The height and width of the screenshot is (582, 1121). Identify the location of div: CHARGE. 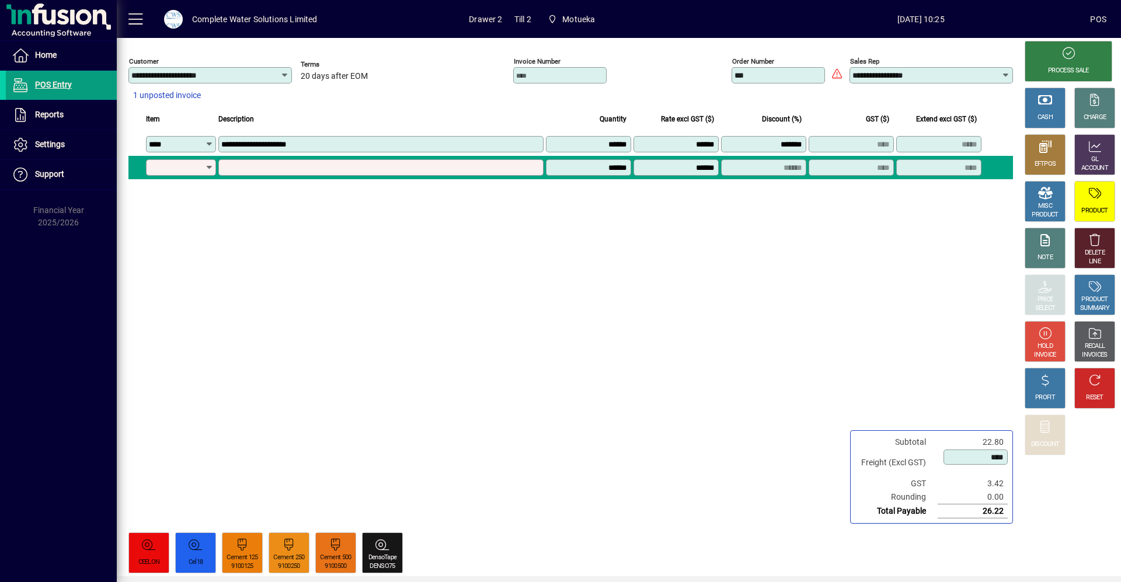
(1095, 117).